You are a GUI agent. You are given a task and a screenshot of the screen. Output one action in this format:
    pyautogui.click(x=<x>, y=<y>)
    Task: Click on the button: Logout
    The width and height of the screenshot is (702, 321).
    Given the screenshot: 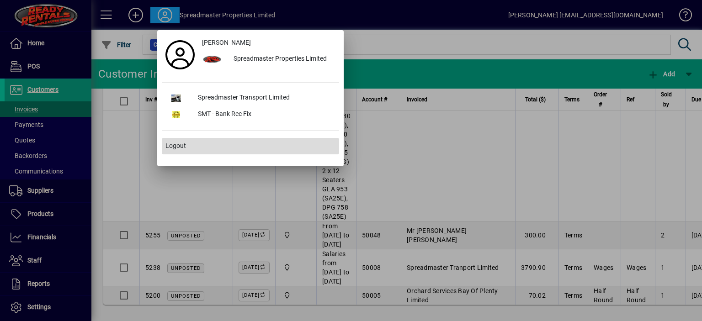 What is the action you would take?
    pyautogui.click(x=250, y=146)
    